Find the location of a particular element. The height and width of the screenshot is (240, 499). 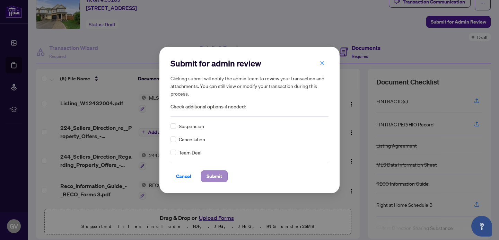

span: close is located at coordinates (322, 63).